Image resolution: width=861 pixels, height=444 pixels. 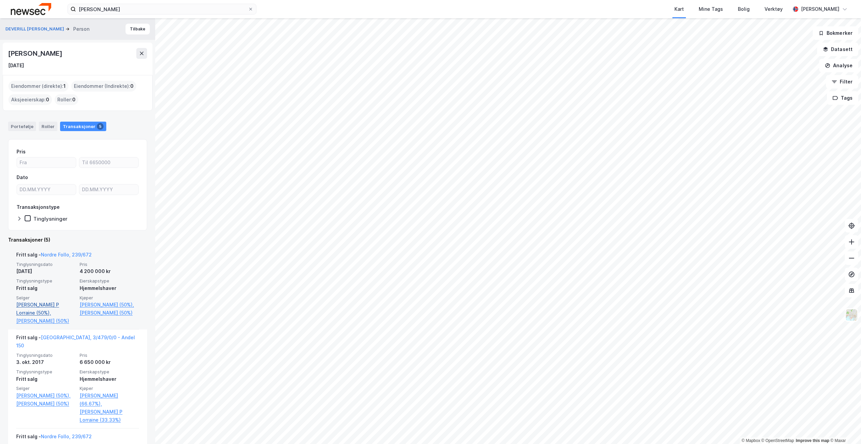 What do you see at coordinates (744, 9) in the screenshot?
I see `div: Bolig` at bounding box center [744, 9].